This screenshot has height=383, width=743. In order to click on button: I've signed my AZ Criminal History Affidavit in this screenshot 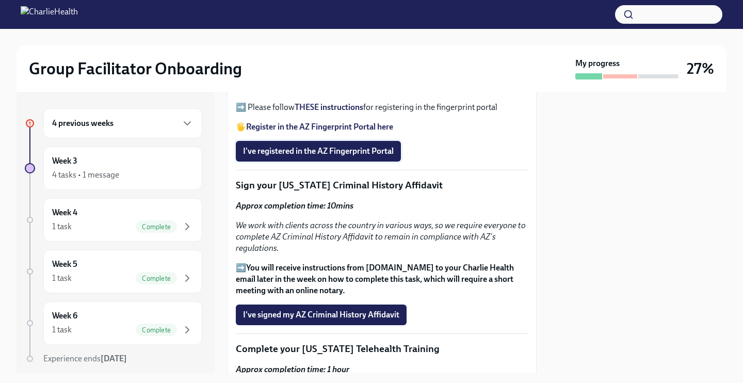, I will do `click(321, 315)`.